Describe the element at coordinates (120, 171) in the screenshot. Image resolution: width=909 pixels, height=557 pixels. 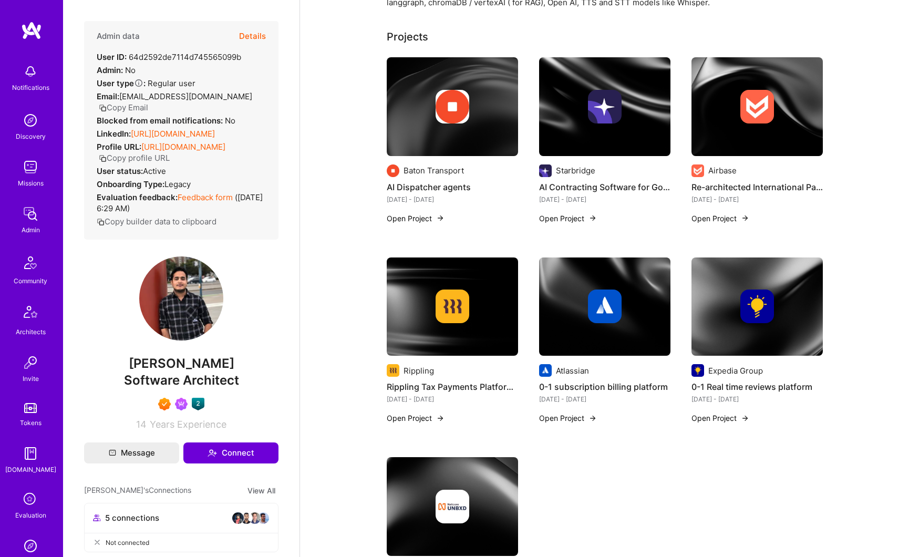
I see `strong: User status:` at that location.